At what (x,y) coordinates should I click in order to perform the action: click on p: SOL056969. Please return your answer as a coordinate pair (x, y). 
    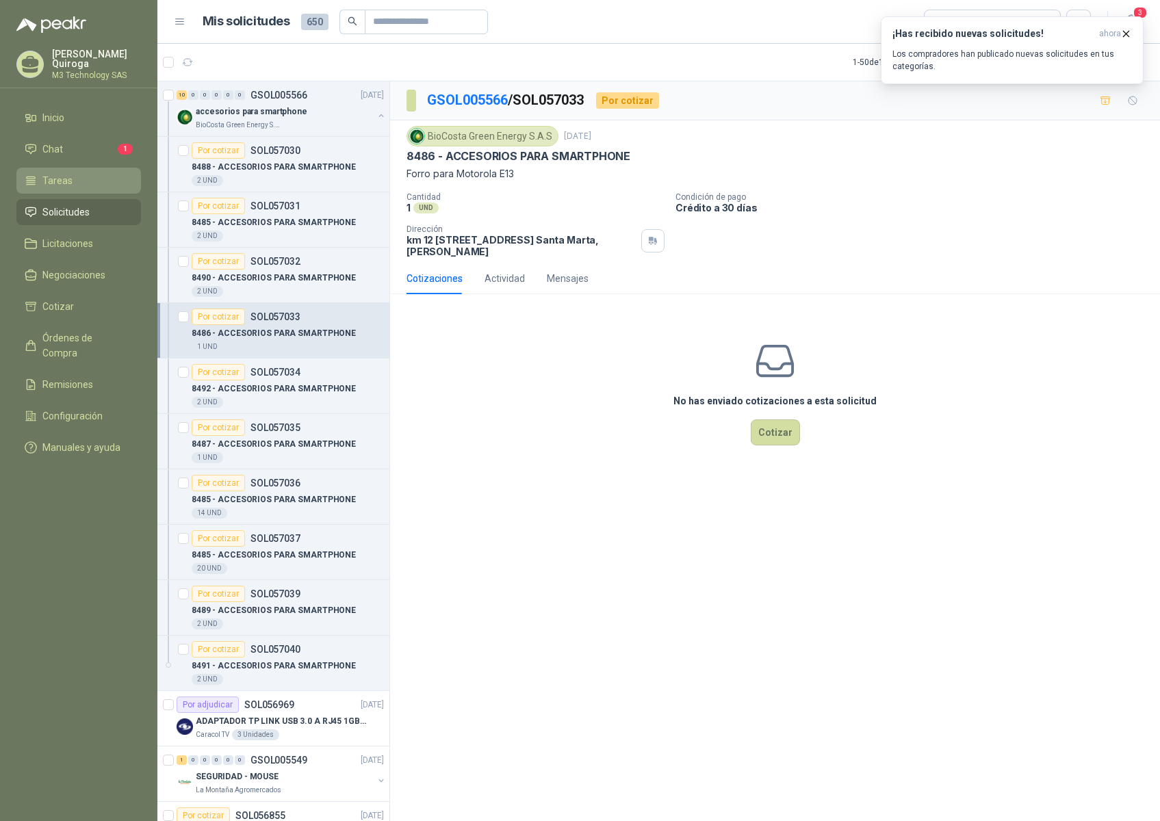
    Looking at the image, I should click on (269, 705).